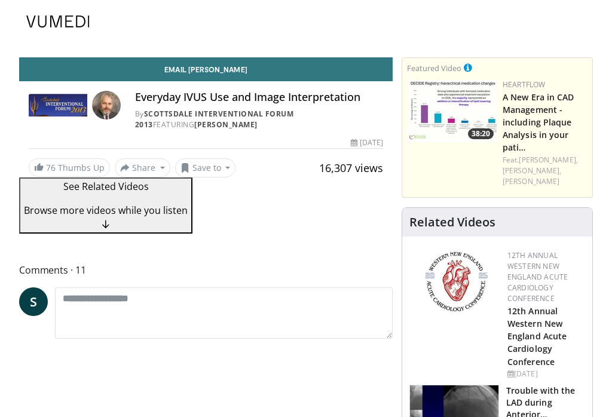 The height and width of the screenshot is (417, 612). Describe the element at coordinates (106, 206) in the screenshot. I see `button: See Related Videos Browse more videos while you listen` at that location.